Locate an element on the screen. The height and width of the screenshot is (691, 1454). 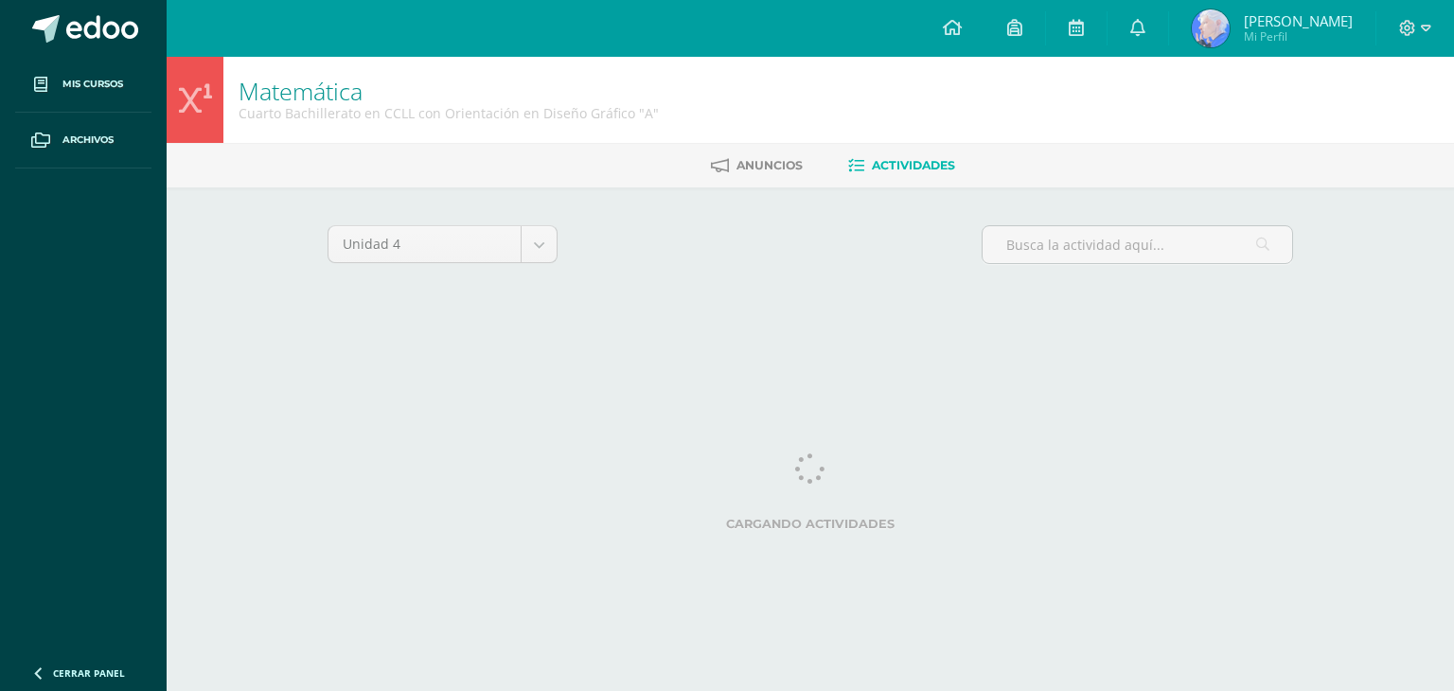
a: Matemática is located at coordinates (300, 91).